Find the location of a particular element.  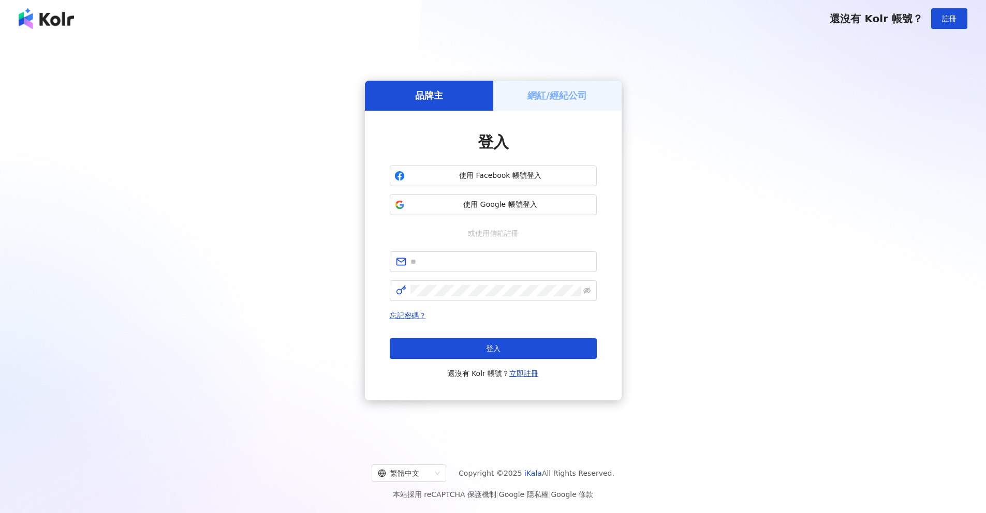

span: 註冊 is located at coordinates (949, 19).